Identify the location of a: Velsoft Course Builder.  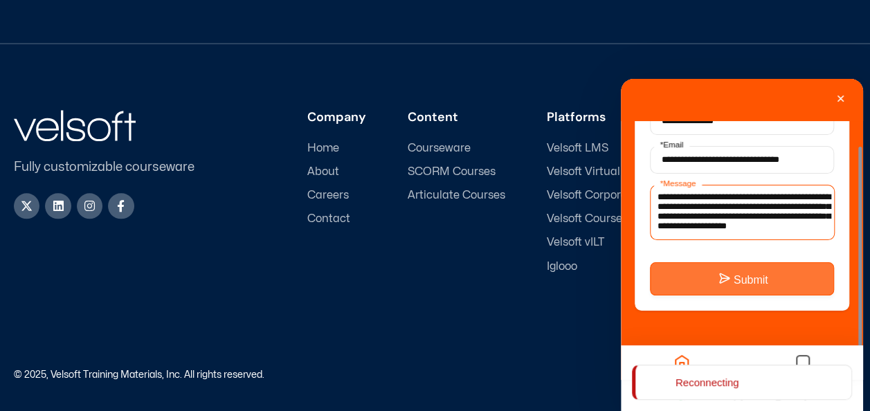
(620, 219).